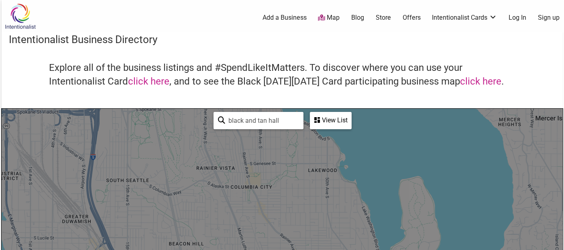 The height and width of the screenshot is (250, 564). Describe the element at coordinates (259, 120) in the screenshot. I see `div: Type to search and filter` at that location.